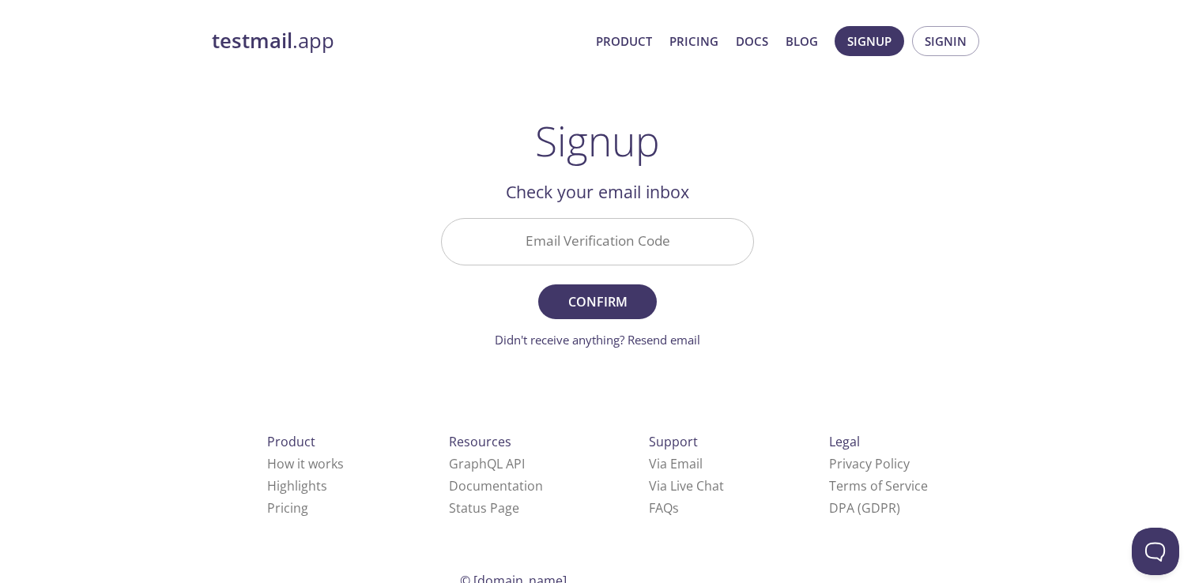 This screenshot has width=1195, height=583. Describe the element at coordinates (878, 486) in the screenshot. I see `a: Terms of Service` at that location.